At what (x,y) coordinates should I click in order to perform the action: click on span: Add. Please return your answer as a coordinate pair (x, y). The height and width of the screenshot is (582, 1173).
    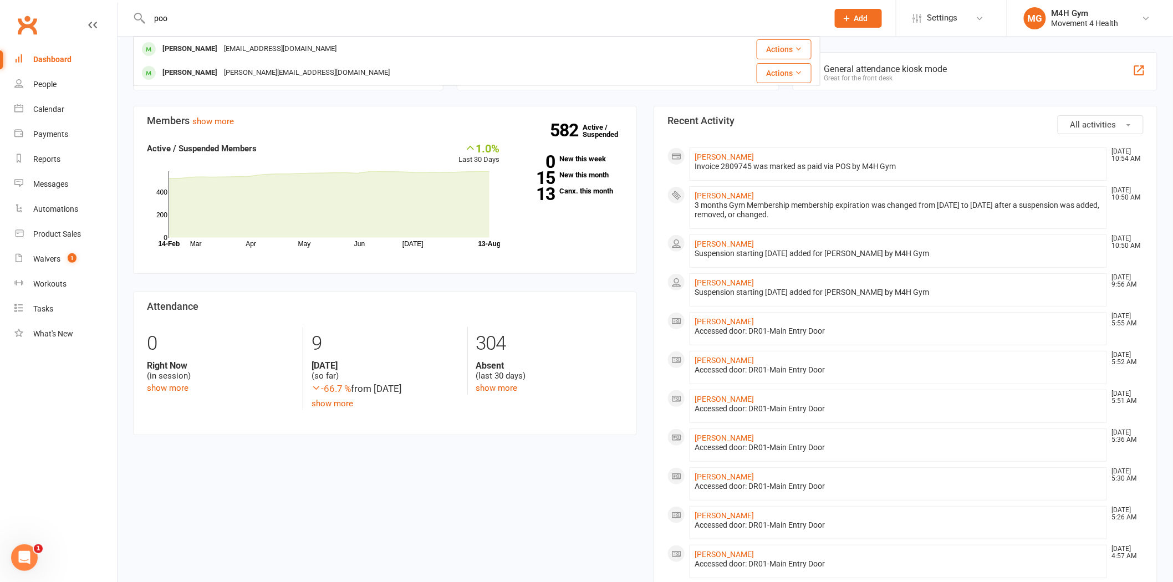
    Looking at the image, I should click on (861, 18).